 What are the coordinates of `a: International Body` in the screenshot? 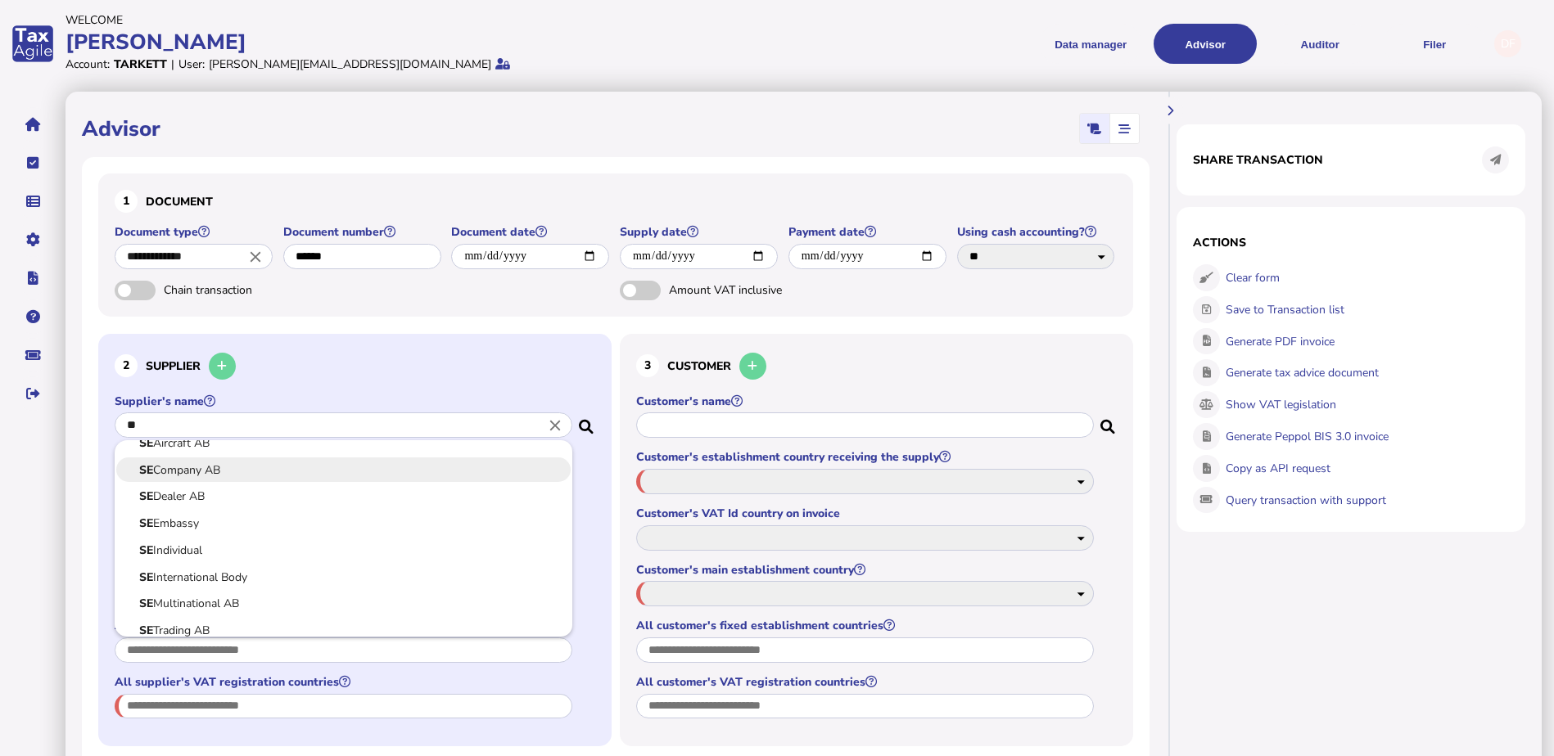 It's located at (343, 577).